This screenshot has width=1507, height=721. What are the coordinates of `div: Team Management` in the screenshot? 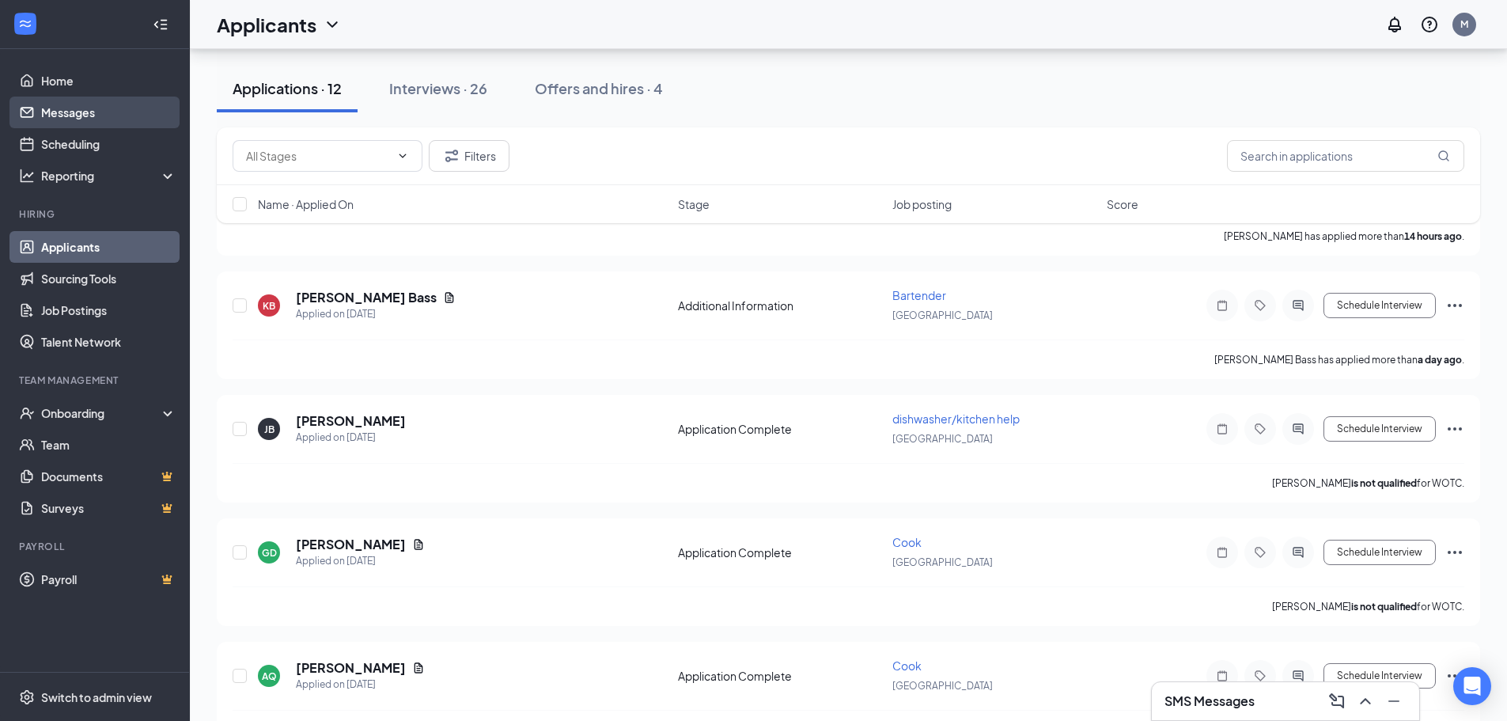 It's located at (96, 380).